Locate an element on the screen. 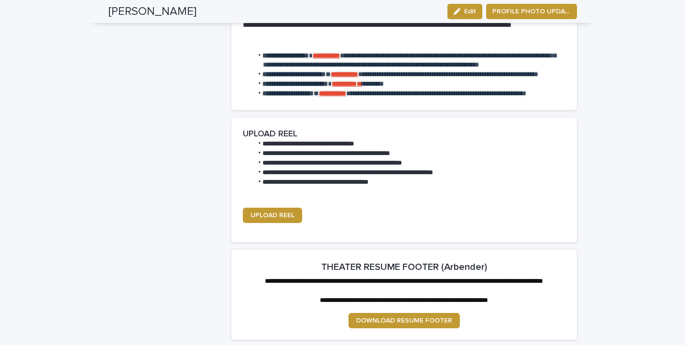  span: PROFILE PHOTO UPDATE is located at coordinates (531, 11).